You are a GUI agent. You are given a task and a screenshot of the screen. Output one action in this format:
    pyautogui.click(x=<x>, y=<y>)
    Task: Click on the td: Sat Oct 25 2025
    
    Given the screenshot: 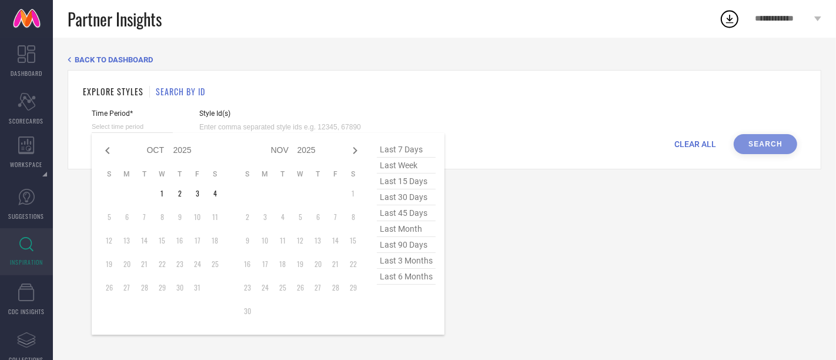 What is the action you would take?
    pyautogui.click(x=215, y=264)
    